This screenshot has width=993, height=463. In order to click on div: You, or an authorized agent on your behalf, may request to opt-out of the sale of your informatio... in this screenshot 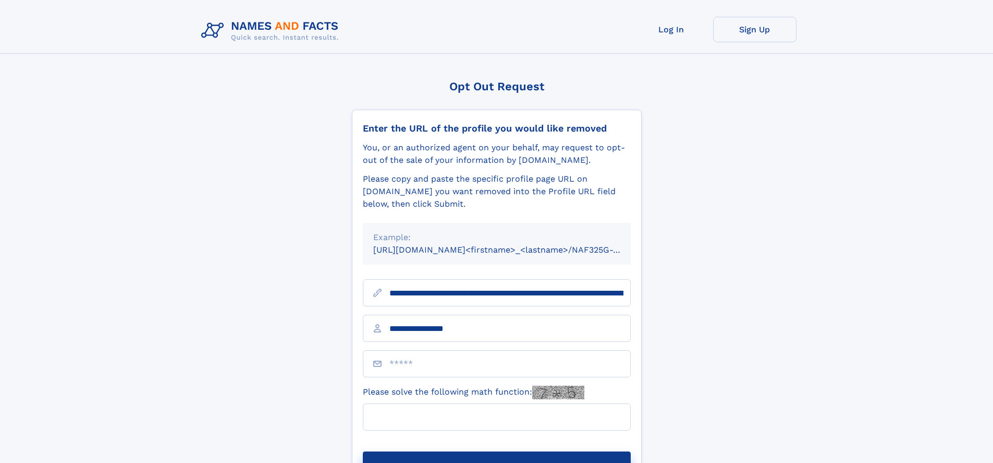, I will do `click(497, 154)`.